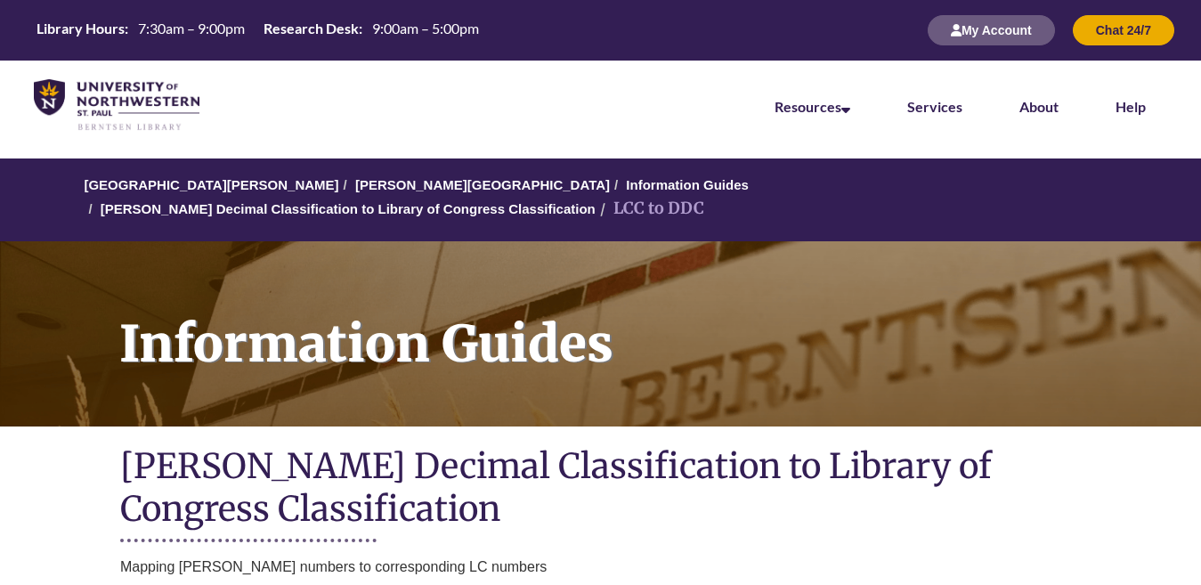  Describe the element at coordinates (650, 322) in the screenshot. I see `h1: Information Guides` at that location.